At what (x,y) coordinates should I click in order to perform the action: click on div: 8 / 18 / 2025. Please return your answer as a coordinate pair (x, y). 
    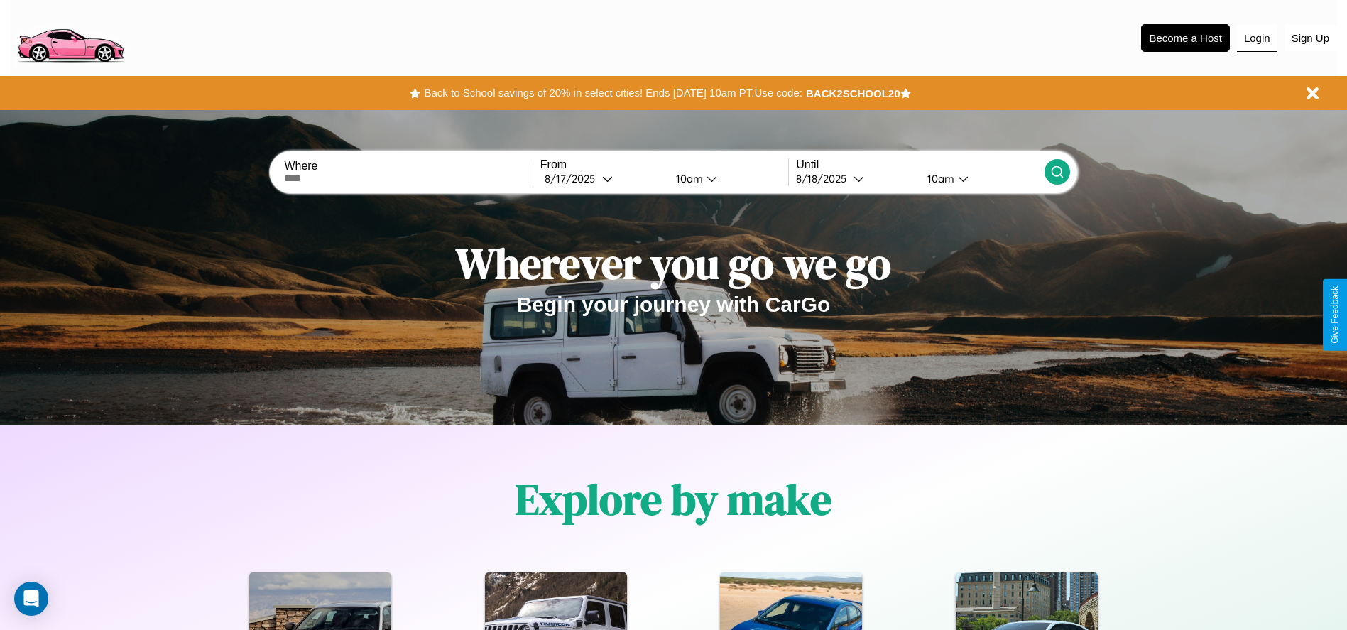
    Looking at the image, I should click on (825, 178).